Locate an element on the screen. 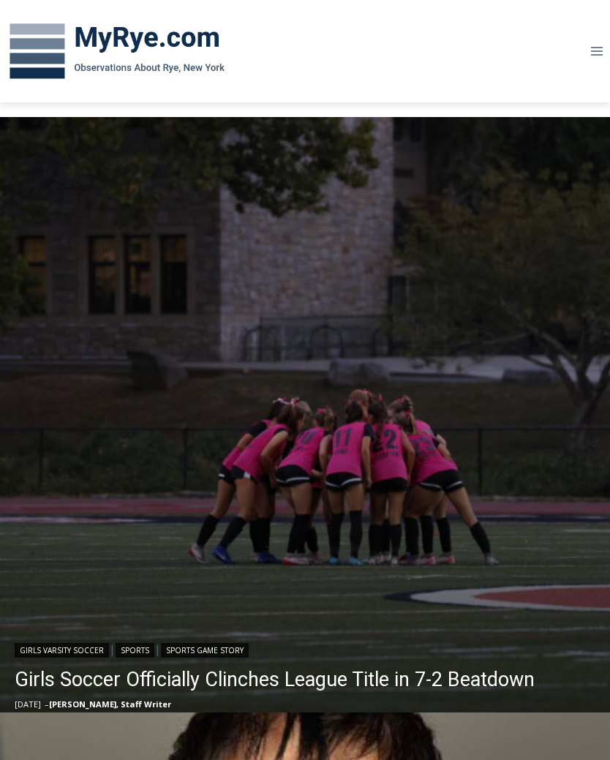 Image resolution: width=610 pixels, height=760 pixels. a: Sports Game Story is located at coordinates (205, 651).